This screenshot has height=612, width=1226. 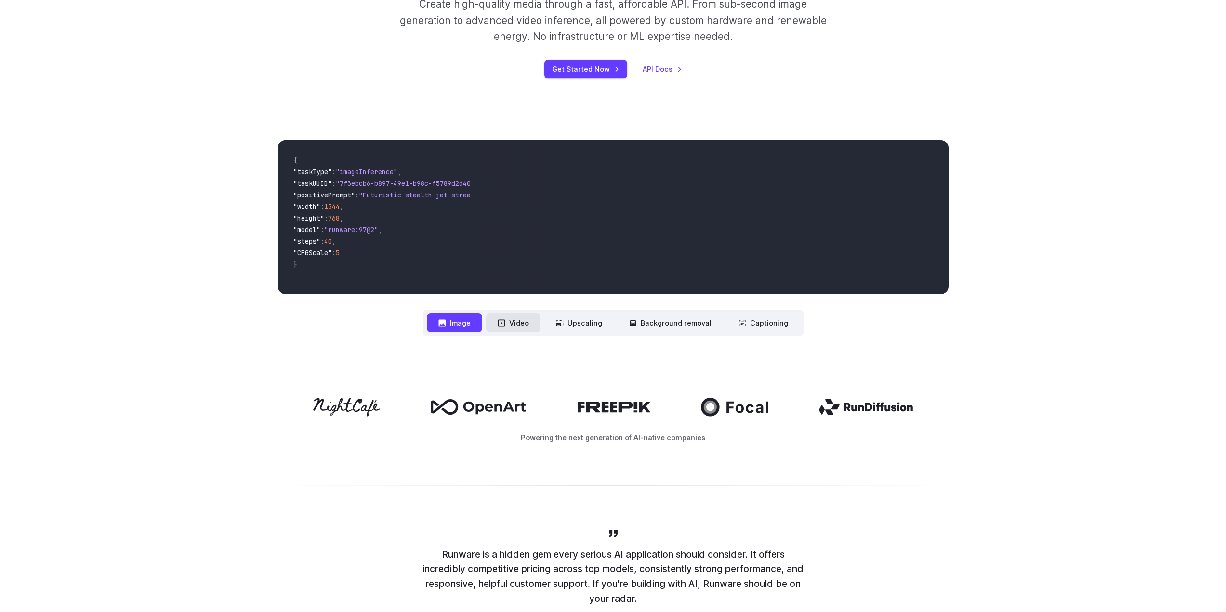 What do you see at coordinates (367, 172) in the screenshot?
I see `span: "imageInference"` at bounding box center [367, 172].